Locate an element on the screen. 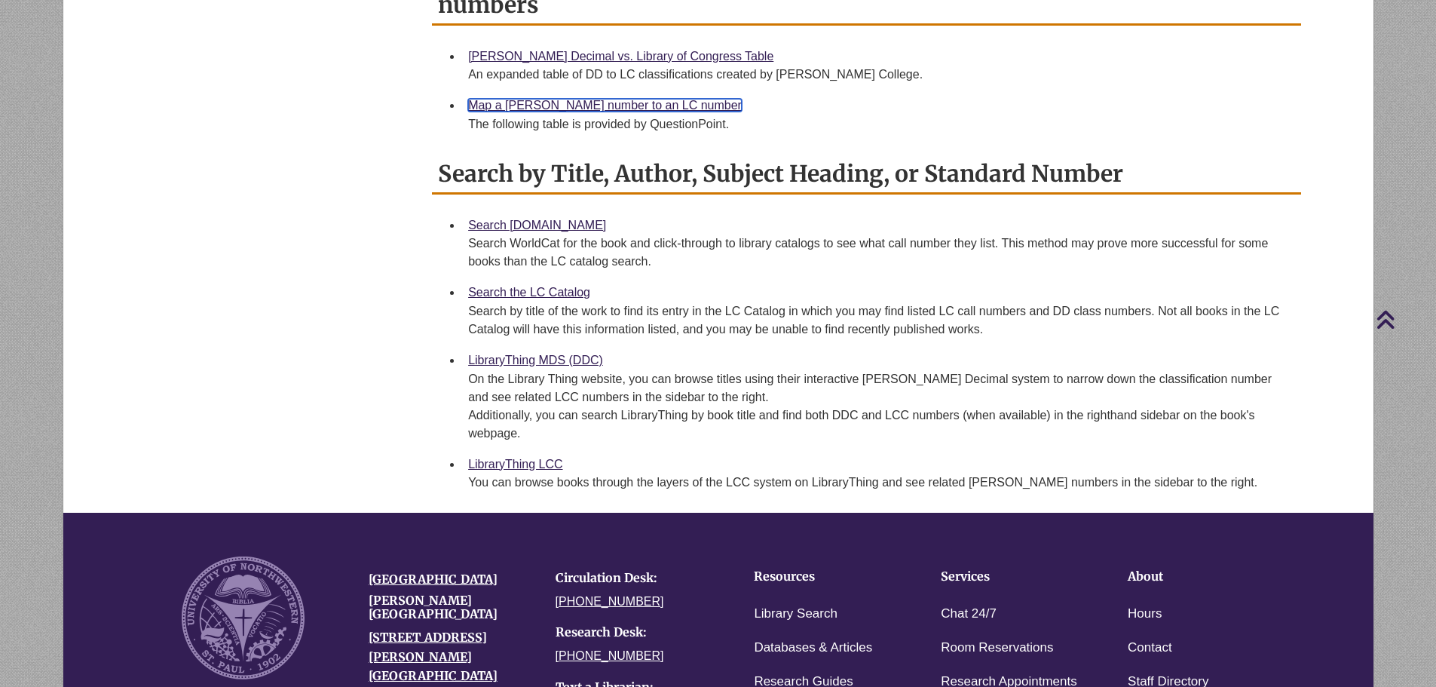 This screenshot has height=687, width=1436. h4: Services is located at coordinates (1011, 577).